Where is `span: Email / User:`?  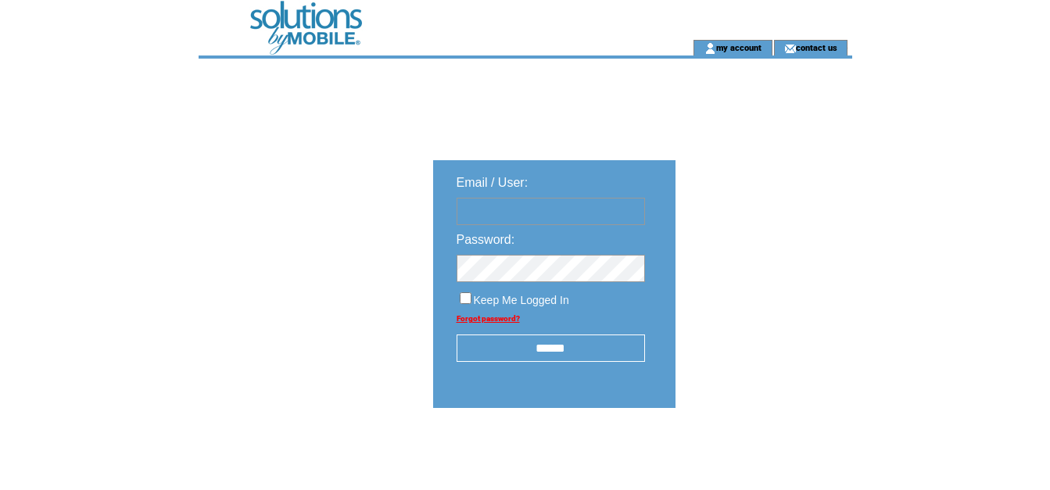
span: Email / User: is located at coordinates (492, 182).